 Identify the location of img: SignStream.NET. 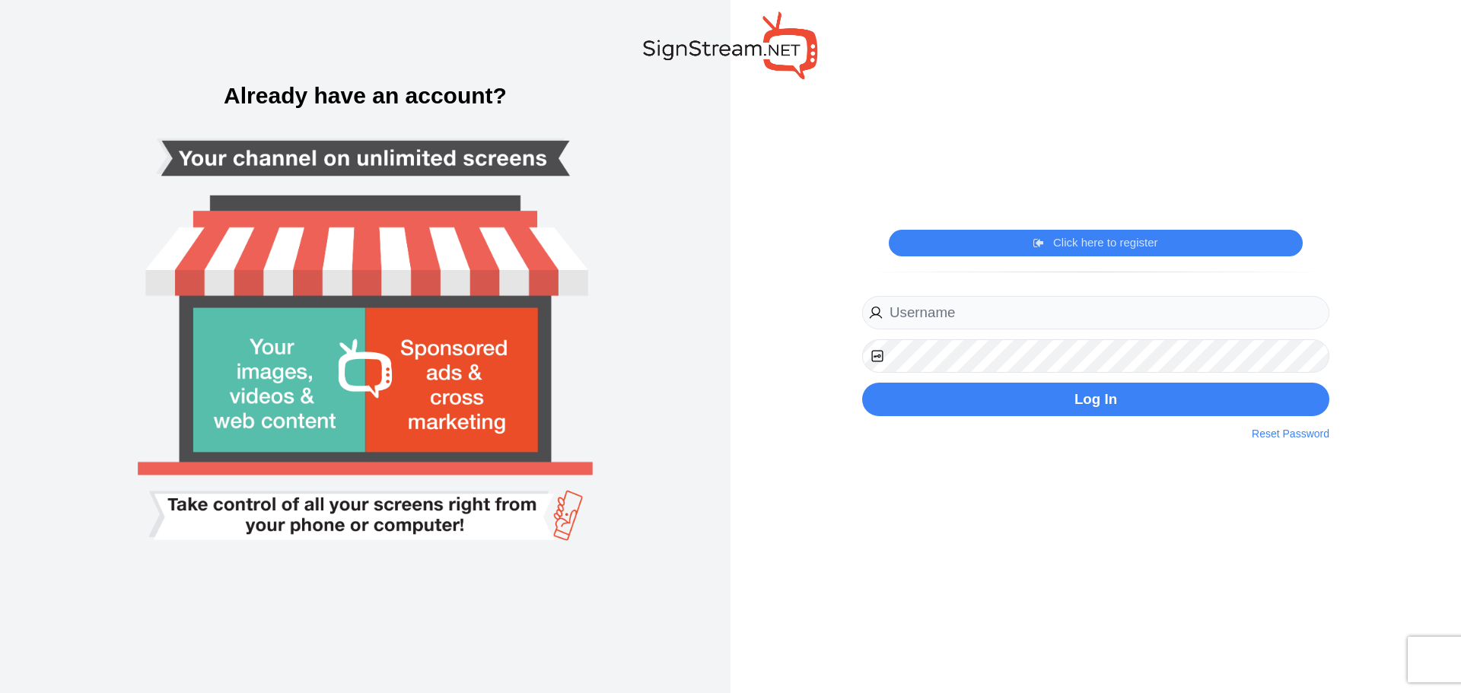
(731, 45).